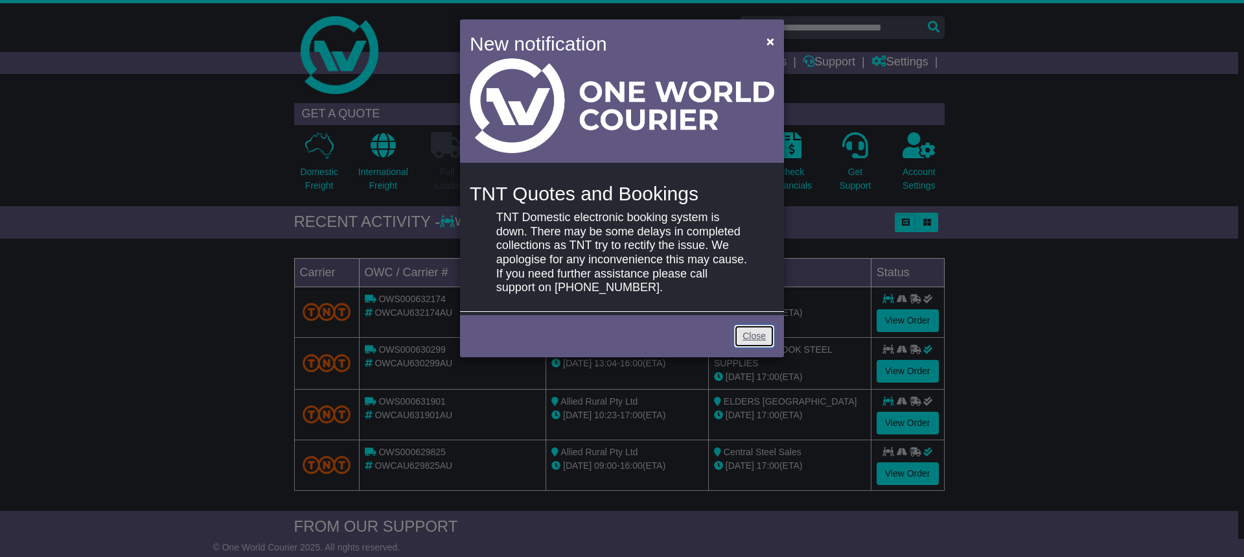 The image size is (1244, 557). I want to click on button: Close, so click(770, 41).